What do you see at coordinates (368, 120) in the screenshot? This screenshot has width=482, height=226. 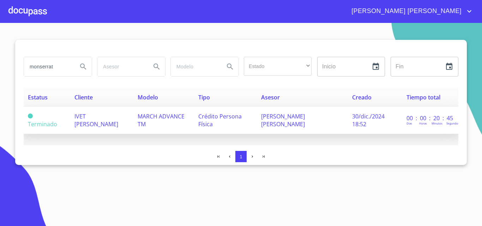 I see `span: 30/dic./2024 18:52` at bounding box center [368, 120].